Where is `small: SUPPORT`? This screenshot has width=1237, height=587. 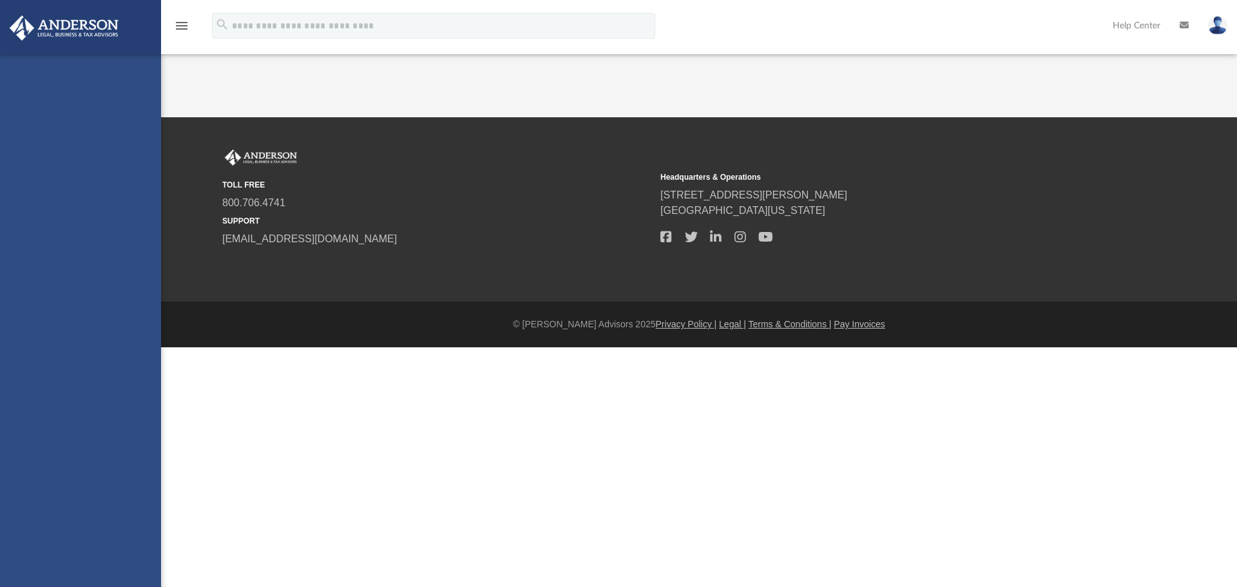
small: SUPPORT is located at coordinates (437, 221).